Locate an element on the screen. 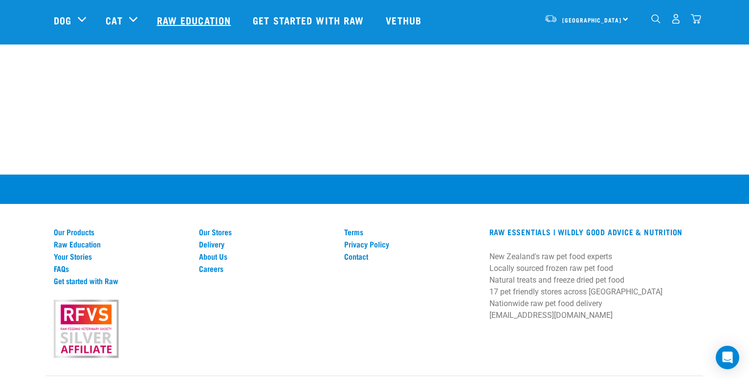 The width and height of the screenshot is (749, 379). a: Contact is located at coordinates (411, 256).